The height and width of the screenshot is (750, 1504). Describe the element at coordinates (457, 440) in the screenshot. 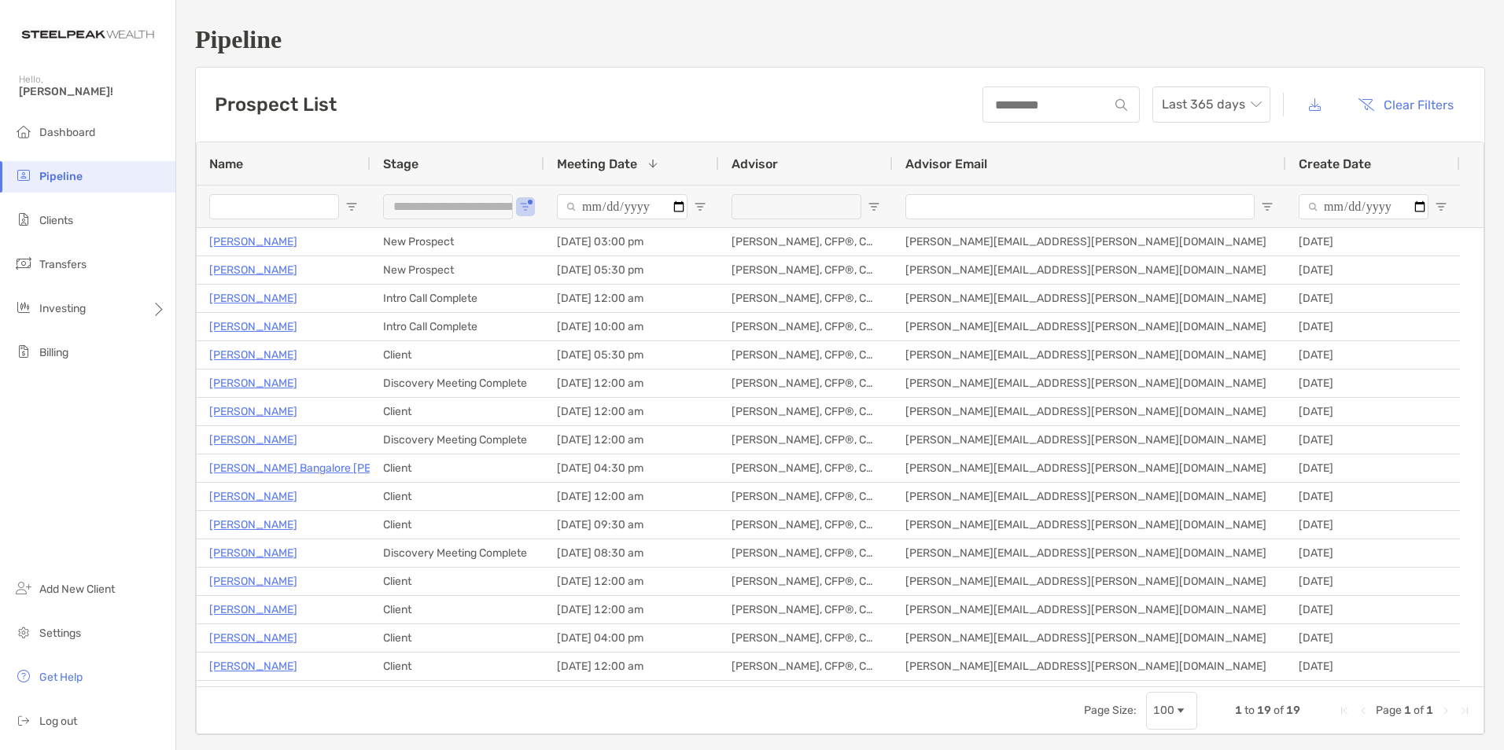

I see `div: Discovery Meeting Complete` at that location.